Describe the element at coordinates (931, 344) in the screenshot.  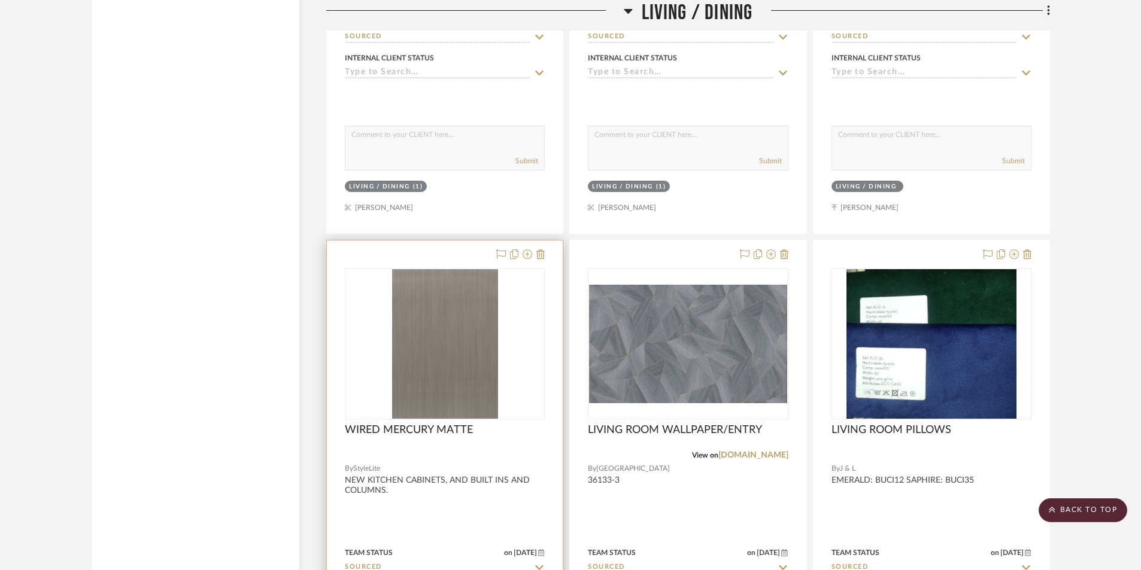
I see `img: LIVING ROOM PILLOWS` at that location.